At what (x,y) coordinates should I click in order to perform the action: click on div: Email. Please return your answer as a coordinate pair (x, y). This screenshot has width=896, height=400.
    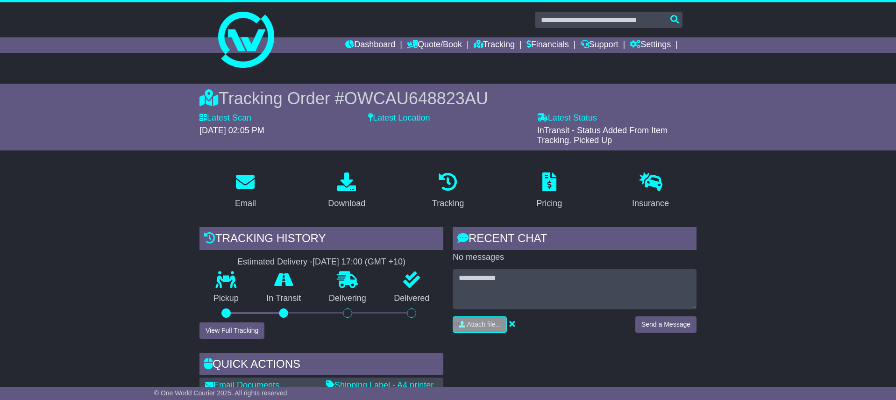
    Looking at the image, I should click on (245, 203).